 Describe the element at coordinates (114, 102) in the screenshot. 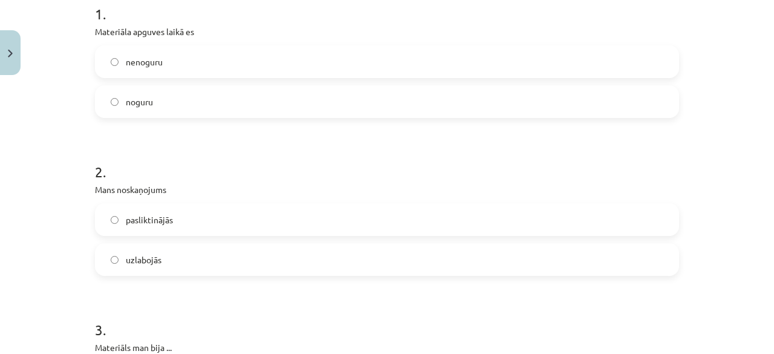

I see `input: noguru` at that location.